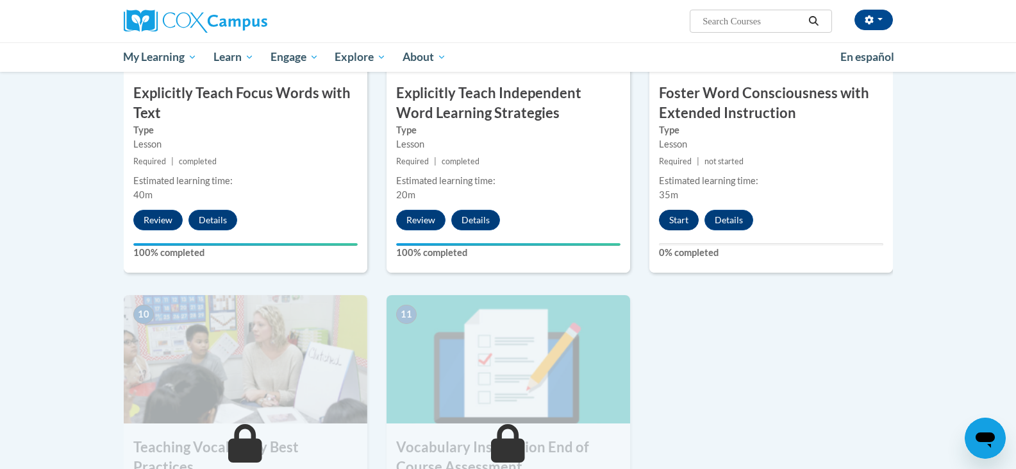 The height and width of the screenshot is (469, 1016). I want to click on span: 11, so click(406, 314).